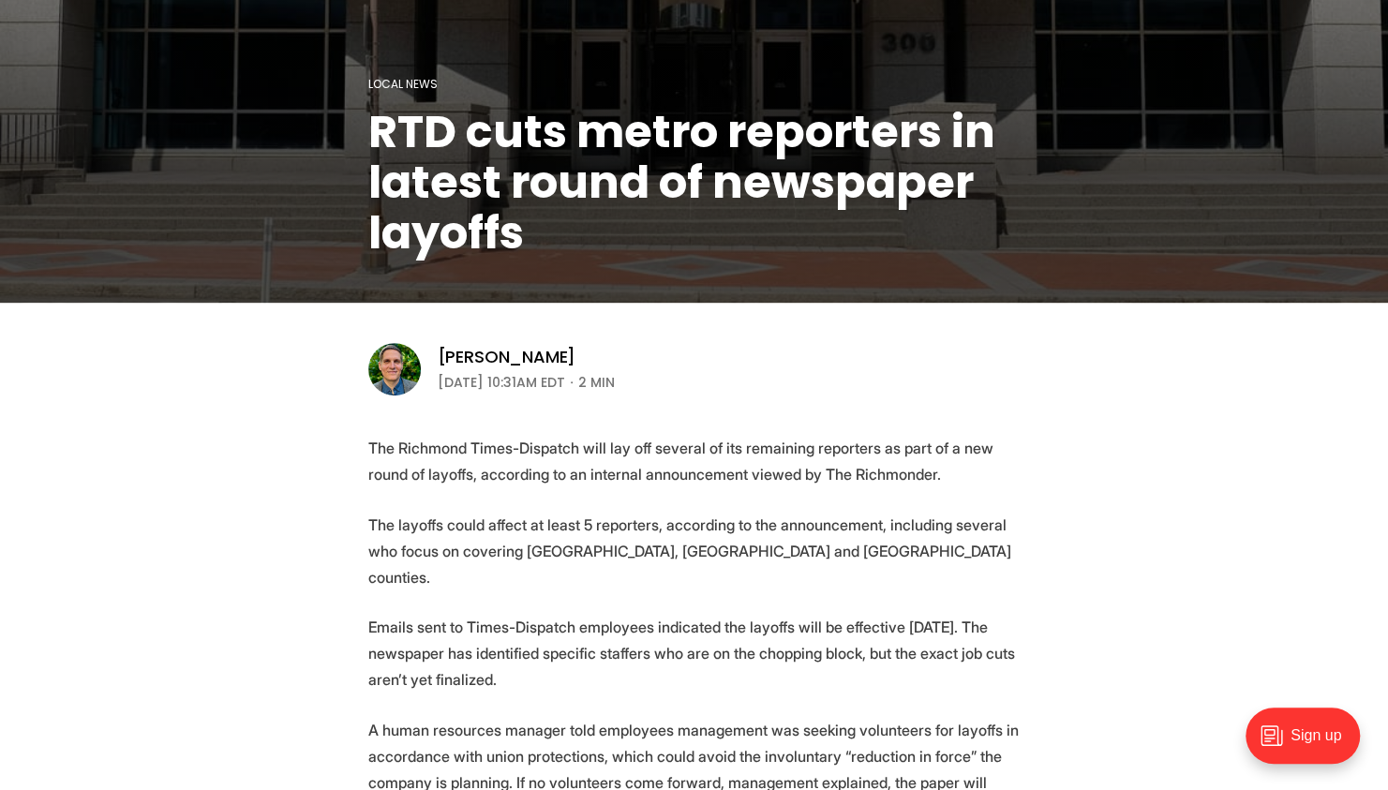 Image resolution: width=1388 pixels, height=790 pixels. I want to click on img: Graham Moomaw, so click(394, 369).